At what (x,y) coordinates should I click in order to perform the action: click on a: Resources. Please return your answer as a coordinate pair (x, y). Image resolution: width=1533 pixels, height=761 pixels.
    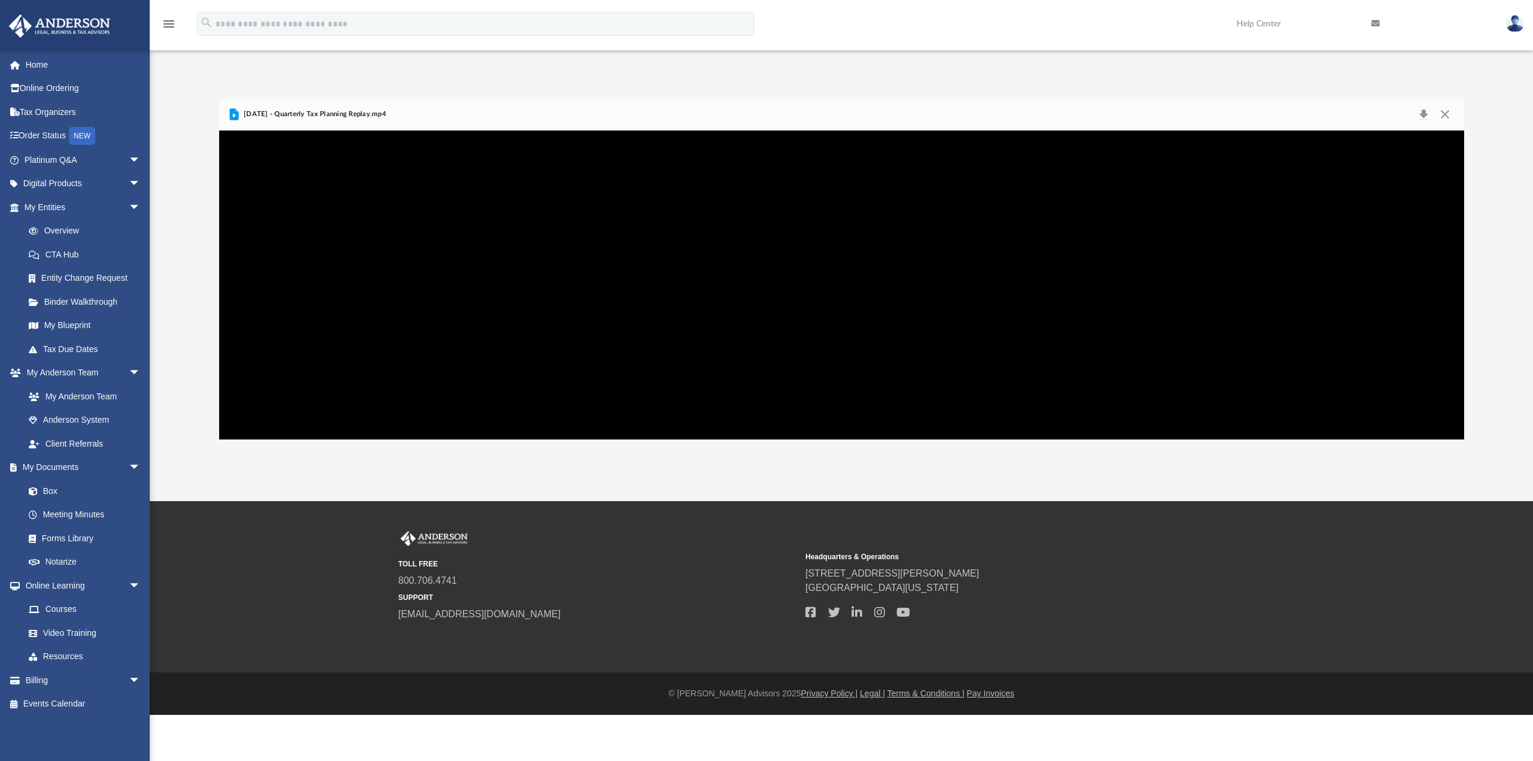
    Looking at the image, I should click on (84, 657).